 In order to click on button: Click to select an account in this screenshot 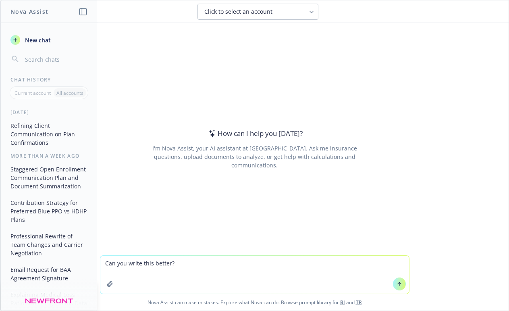, I will do `click(258, 12)`.